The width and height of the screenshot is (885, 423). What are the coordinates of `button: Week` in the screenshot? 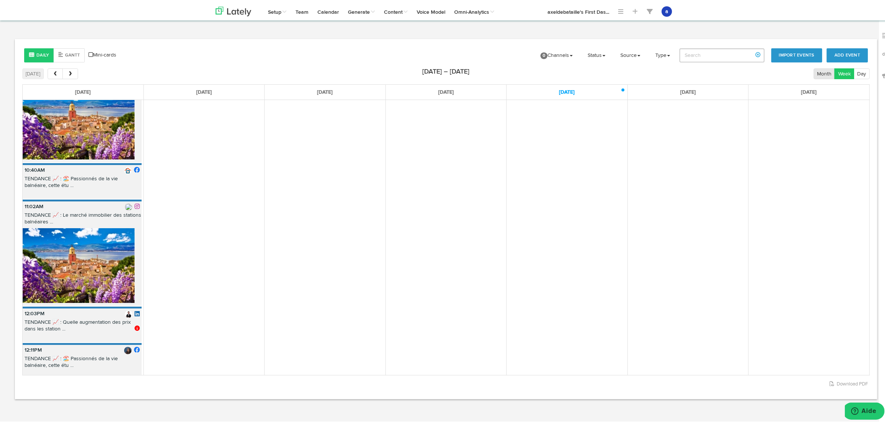 It's located at (844, 72).